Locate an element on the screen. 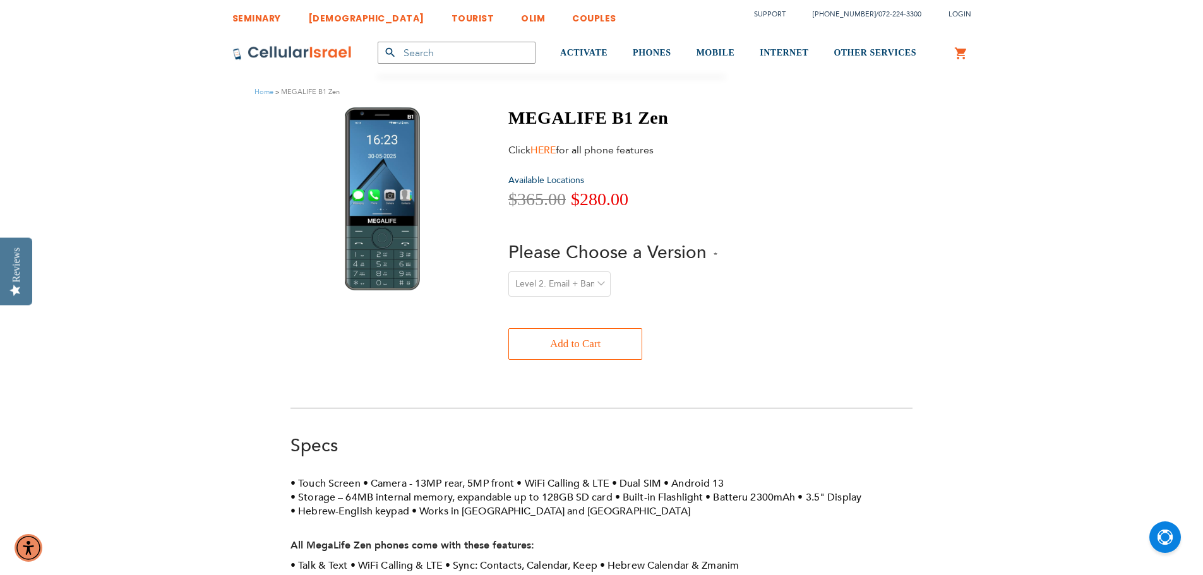  h1: MEGALIFE B1 Zen is located at coordinates (613, 118).